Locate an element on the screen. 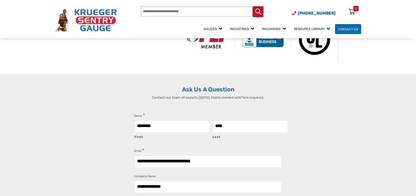 Image resolution: width=416 pixels, height=196 pixels. label: Email is located at coordinates (139, 151).